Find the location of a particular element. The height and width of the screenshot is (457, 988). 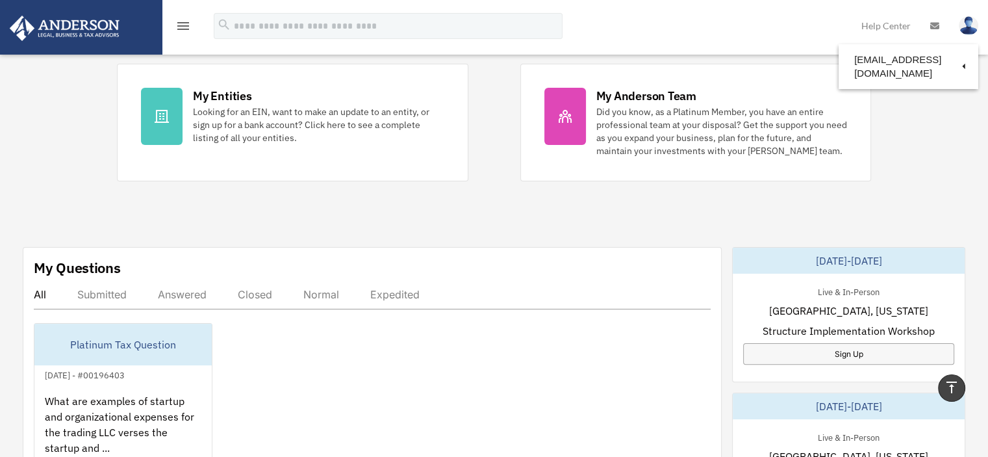

a: My Entities Looking for an EIN, want to make an update to an entity, or sign up for a bank accoun... is located at coordinates (292, 122).